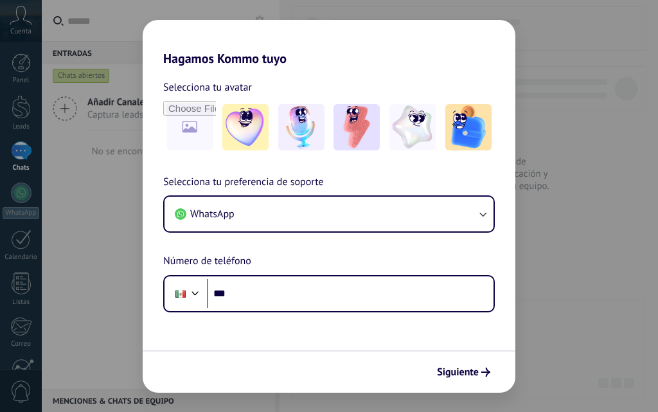  Describe the element at coordinates (357, 127) in the screenshot. I see `img: -3.jpeg` at that location.